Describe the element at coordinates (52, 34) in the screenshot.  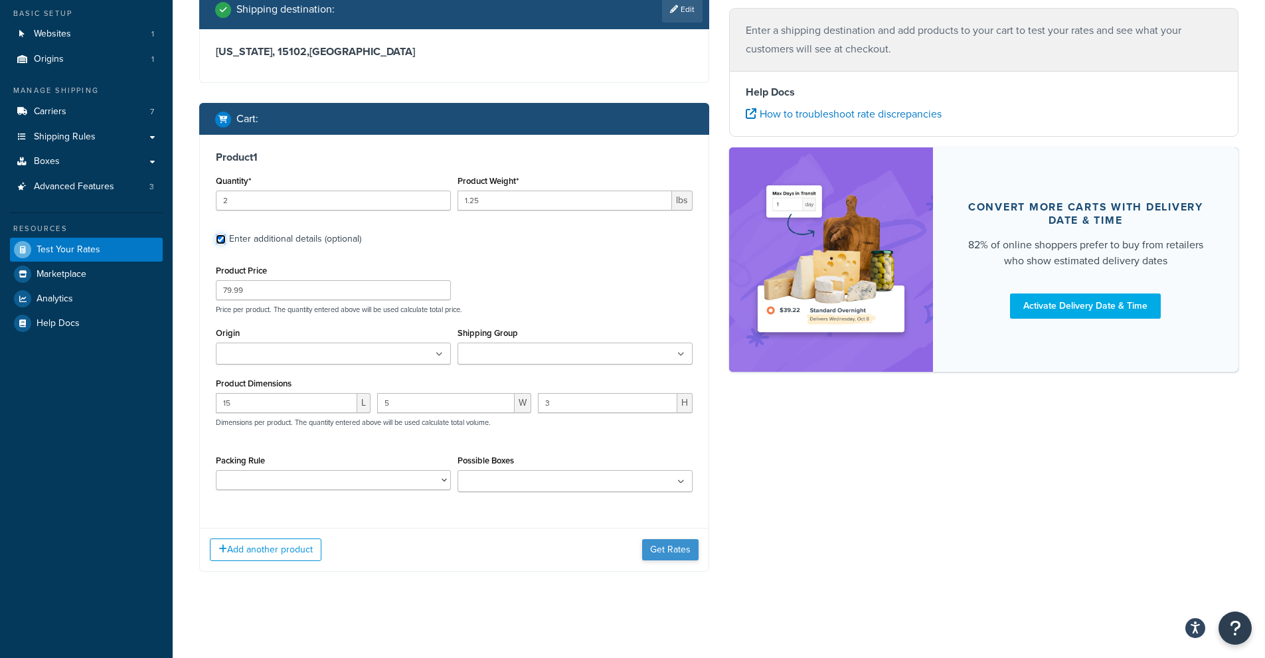
I see `span: Websites` at that location.